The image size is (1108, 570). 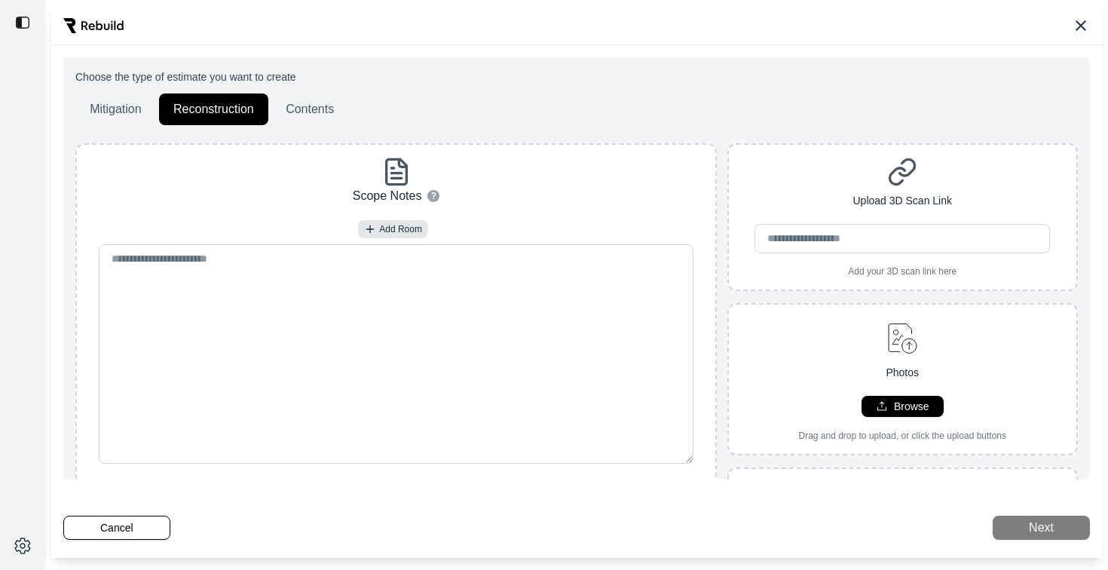 What do you see at coordinates (387, 196) in the screenshot?
I see `p: Scope Notes` at bounding box center [387, 196].